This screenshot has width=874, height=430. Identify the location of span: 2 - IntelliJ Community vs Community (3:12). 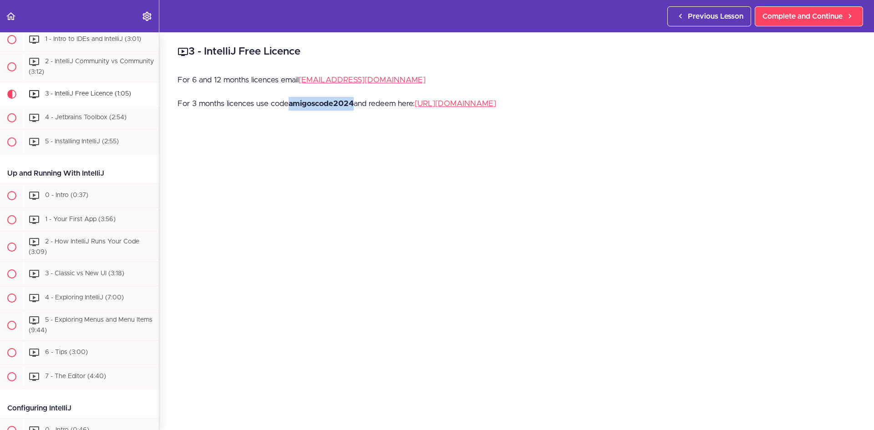
(91, 66).